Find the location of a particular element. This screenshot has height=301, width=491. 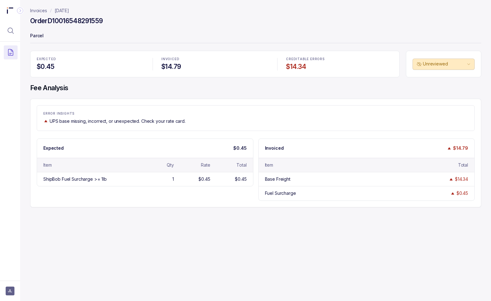

p: Expected is located at coordinates (53, 148).